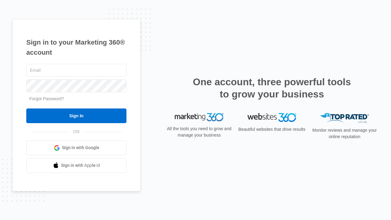 This screenshot has width=391, height=220. Describe the element at coordinates (76, 47) in the screenshot. I see `h1: Sign in to your Marketing 360® account` at that location.